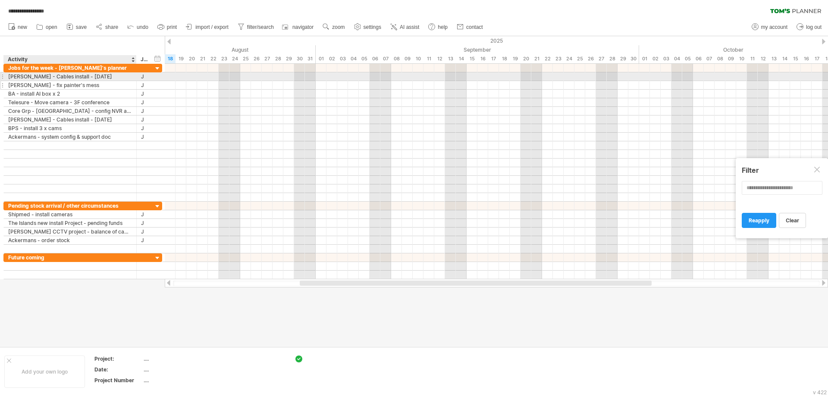 The image size is (828, 396). Describe the element at coordinates (386, 59) in the screenshot. I see `div: Sunday, 7 September 2025` at that location.